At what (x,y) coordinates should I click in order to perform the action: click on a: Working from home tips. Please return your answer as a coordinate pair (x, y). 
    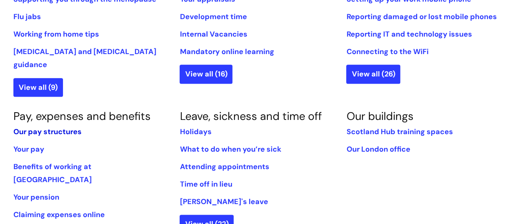
    Looking at the image, I should click on (56, 34).